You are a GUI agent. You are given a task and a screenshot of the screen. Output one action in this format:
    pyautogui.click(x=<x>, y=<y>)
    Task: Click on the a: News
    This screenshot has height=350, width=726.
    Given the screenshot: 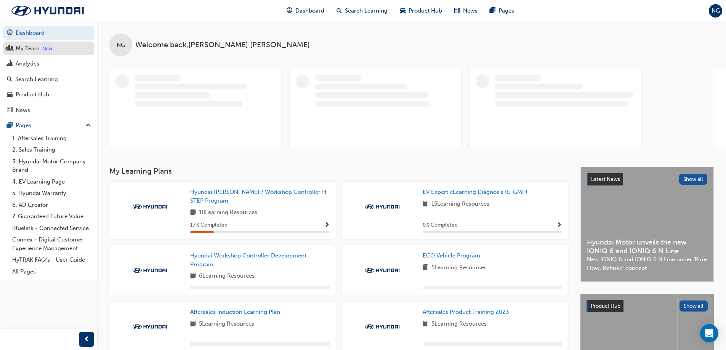 What is the action you would take?
    pyautogui.click(x=48, y=110)
    